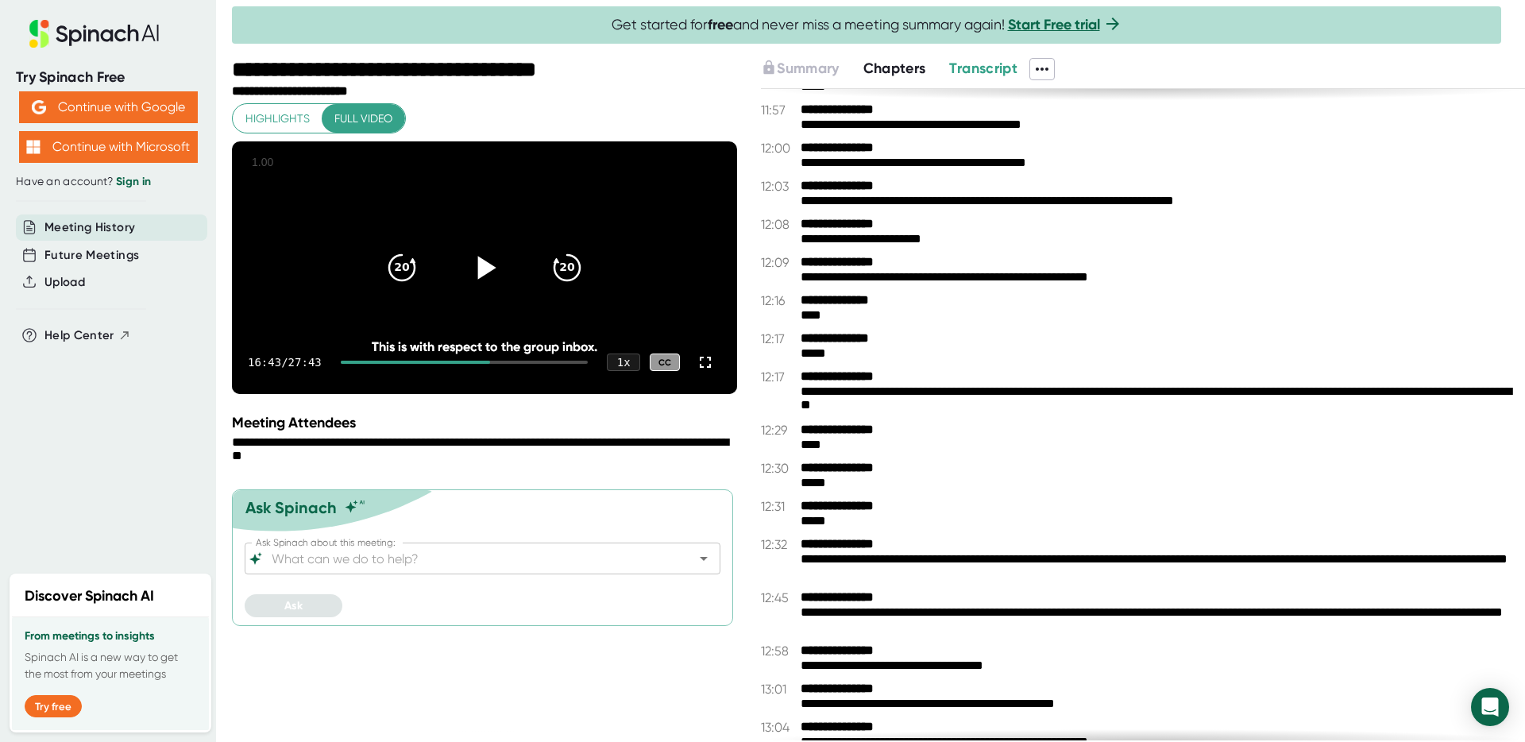 Image resolution: width=1525 pixels, height=742 pixels. What do you see at coordinates (778, 186) in the screenshot?
I see `span: 12:03` at bounding box center [778, 186].